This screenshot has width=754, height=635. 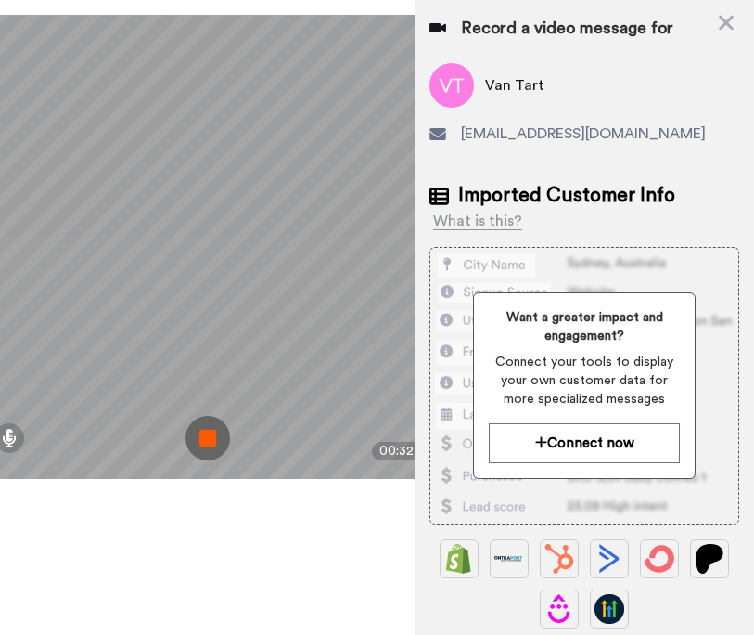 What do you see at coordinates (459, 559) in the screenshot?
I see `img: Shopify` at bounding box center [459, 559].